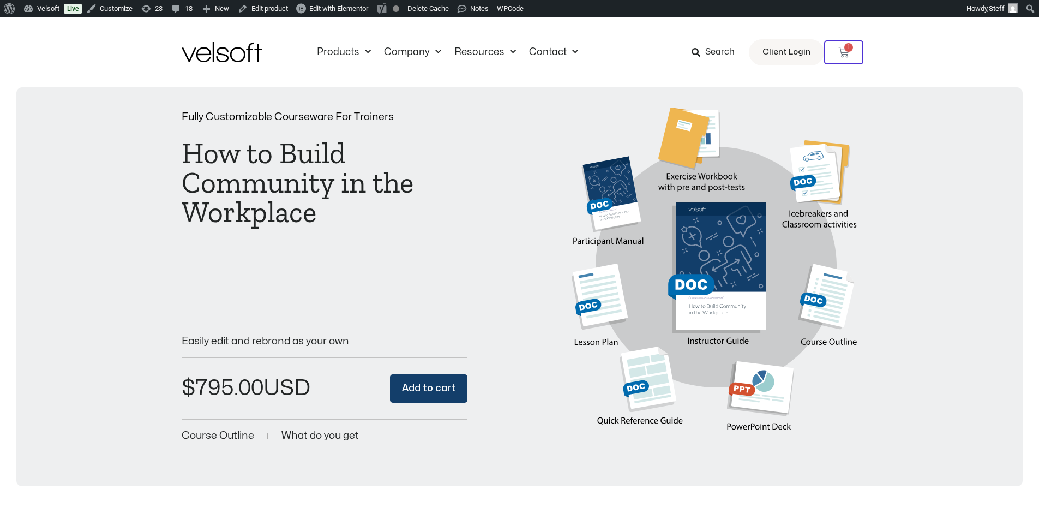 The image size is (1039, 507). I want to click on span: What do you get, so click(320, 435).